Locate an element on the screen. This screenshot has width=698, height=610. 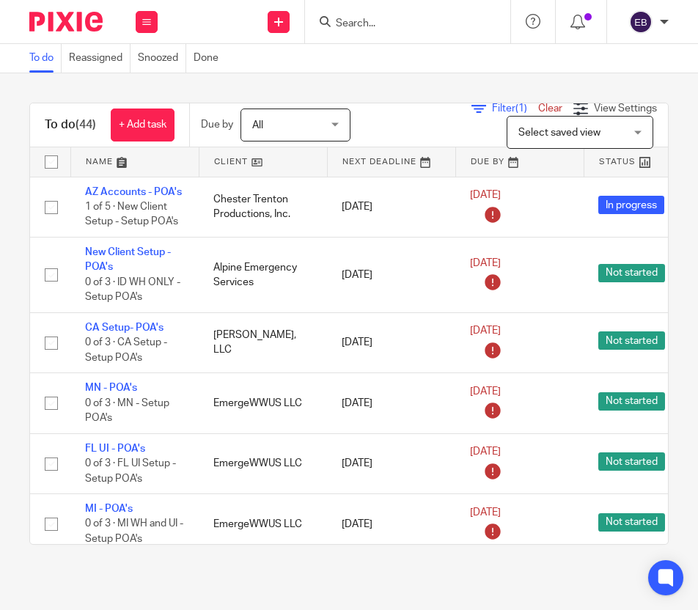
a: Reassigned is located at coordinates (100, 58).